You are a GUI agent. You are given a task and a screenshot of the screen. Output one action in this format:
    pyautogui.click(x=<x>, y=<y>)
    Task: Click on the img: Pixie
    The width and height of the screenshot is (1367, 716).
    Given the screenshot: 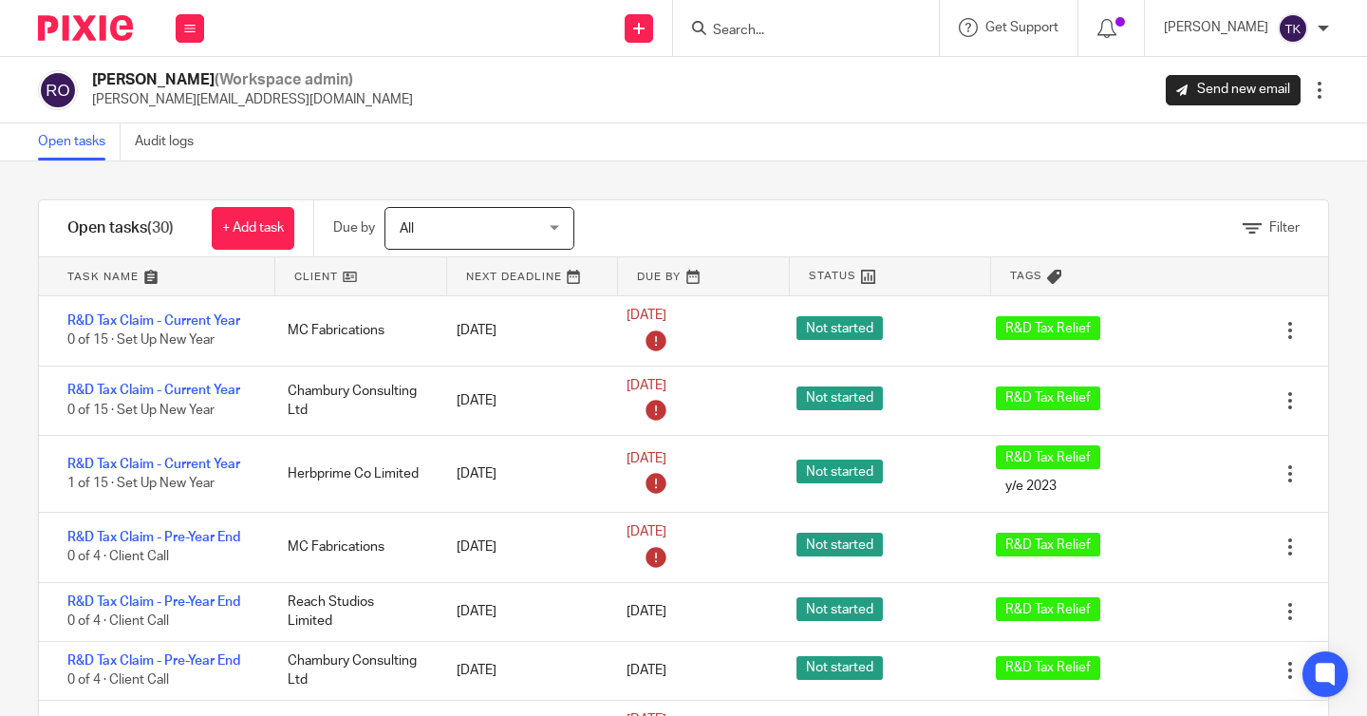 What is the action you would take?
    pyautogui.click(x=85, y=28)
    